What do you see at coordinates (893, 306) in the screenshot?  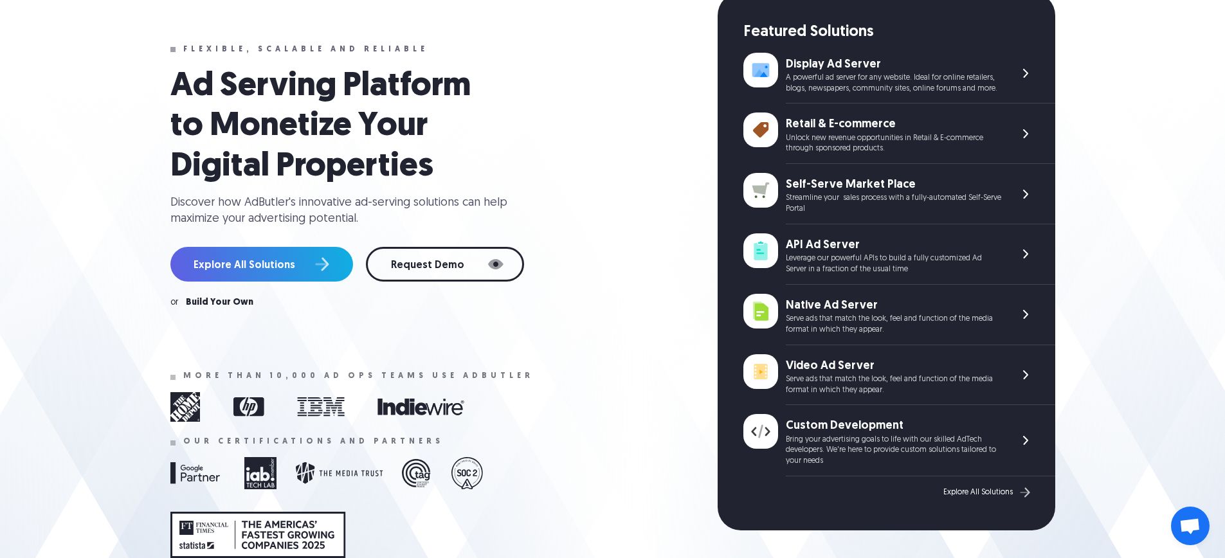 I see `div: Native Ad Server` at bounding box center [893, 306].